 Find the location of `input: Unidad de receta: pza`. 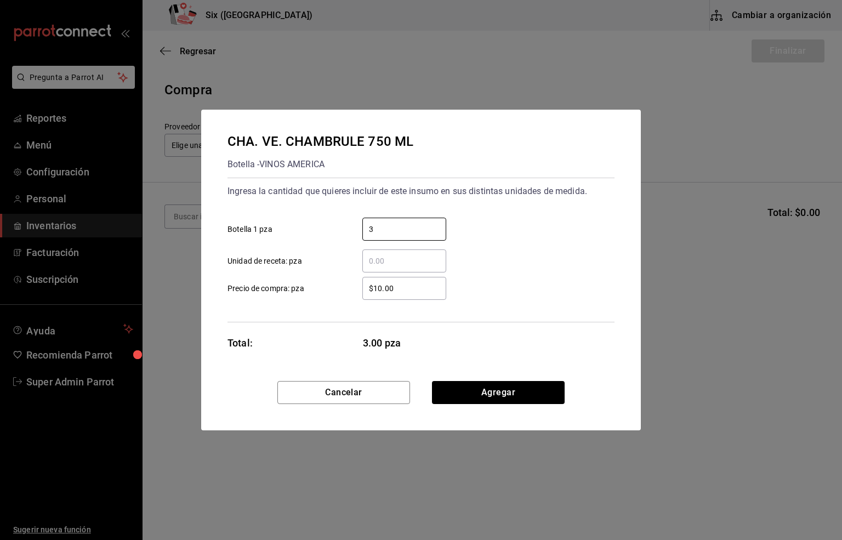

input: Unidad de receta: pza is located at coordinates (404, 261).